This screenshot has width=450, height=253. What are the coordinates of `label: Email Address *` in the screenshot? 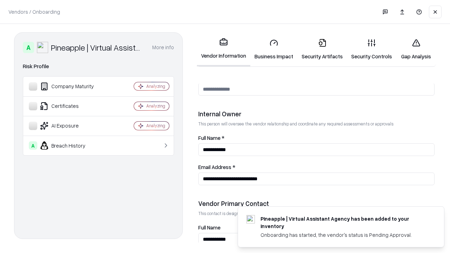 It's located at (317, 167).